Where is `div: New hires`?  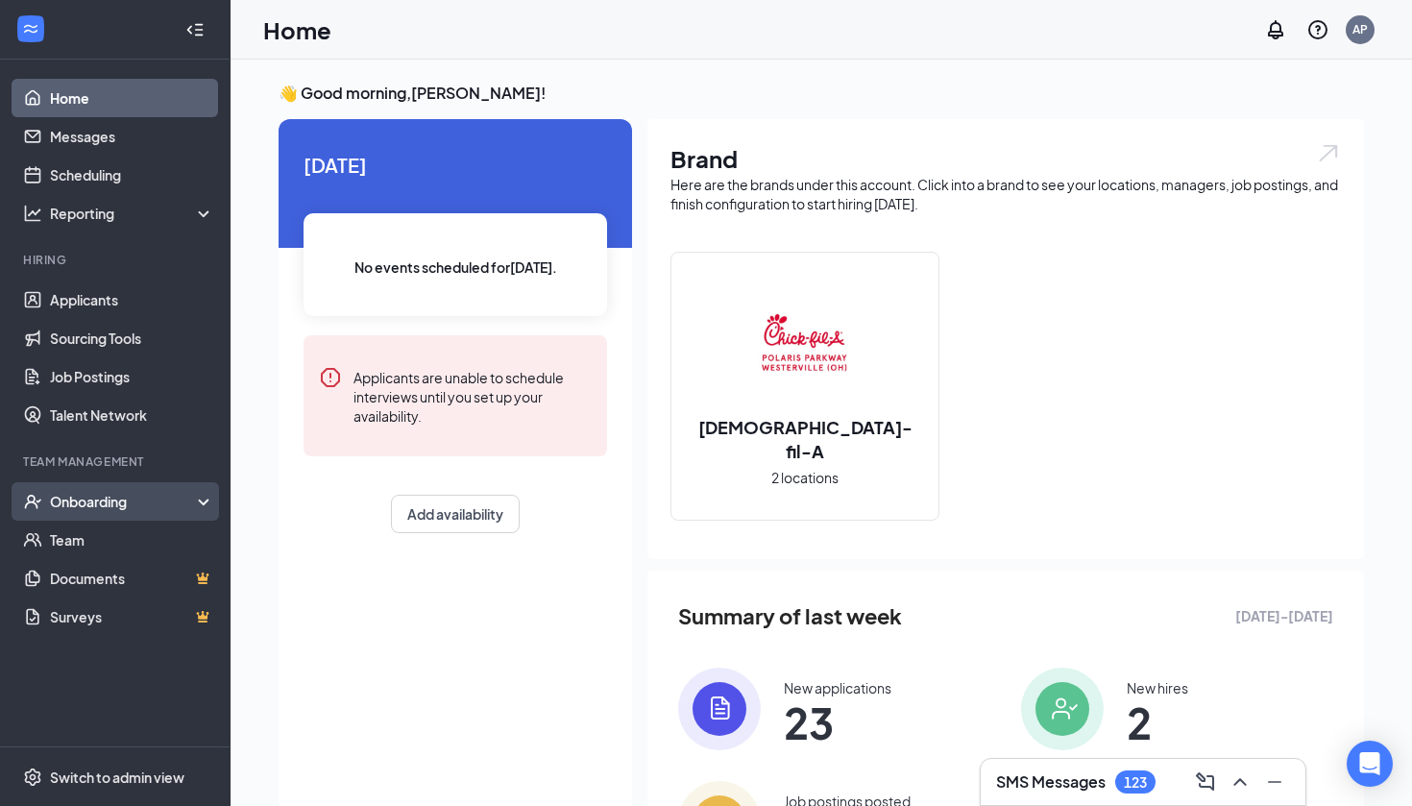
div: New hires is located at coordinates (1158, 688).